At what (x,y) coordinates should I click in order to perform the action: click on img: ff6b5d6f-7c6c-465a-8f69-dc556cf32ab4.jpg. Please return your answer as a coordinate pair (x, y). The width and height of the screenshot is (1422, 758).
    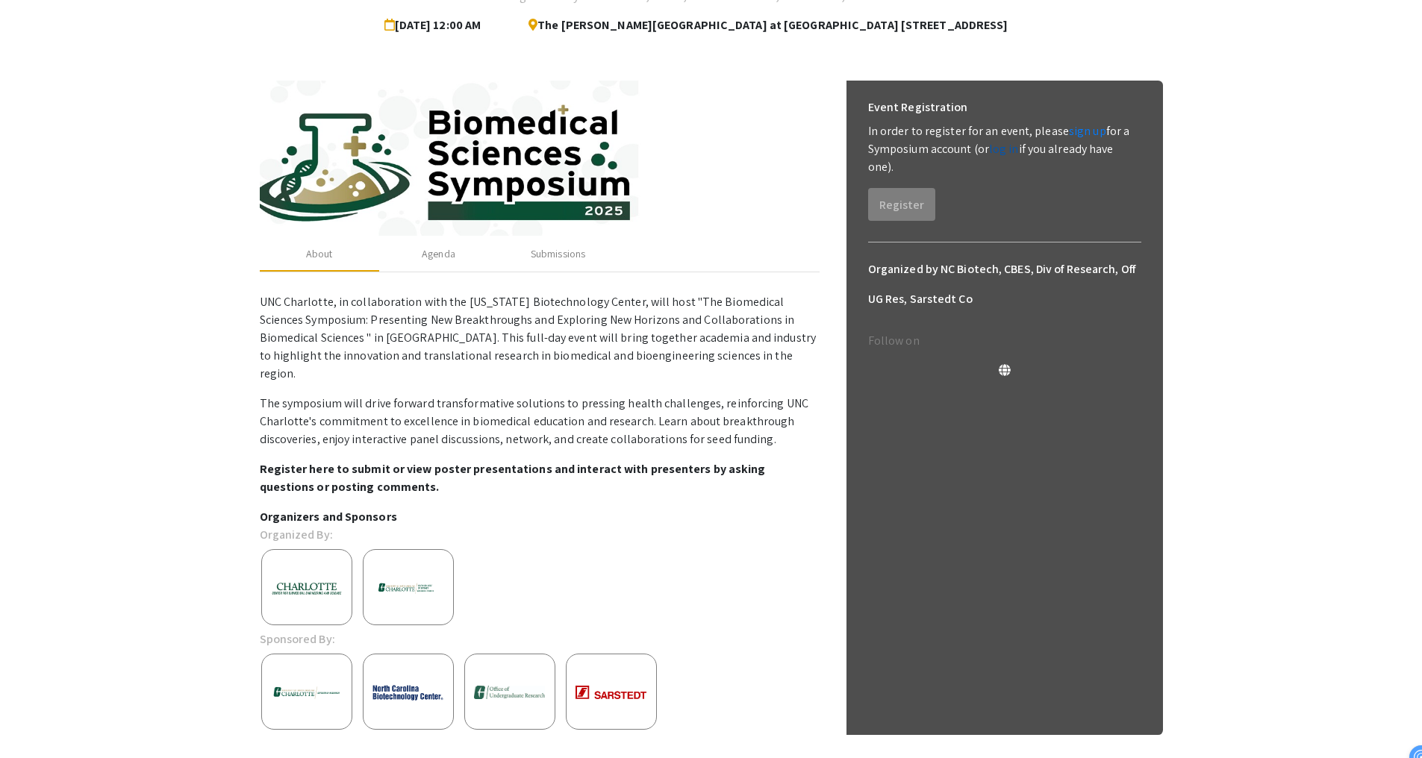
    Looking at the image, I should click on (510, 692).